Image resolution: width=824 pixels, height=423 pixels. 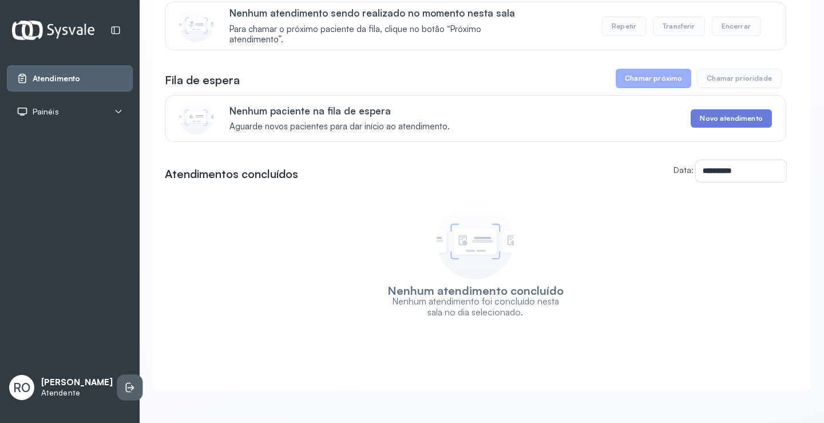 I want to click on p: Nenhum atendimento foi concluído nesta sala no dia selecionado., so click(x=475, y=307).